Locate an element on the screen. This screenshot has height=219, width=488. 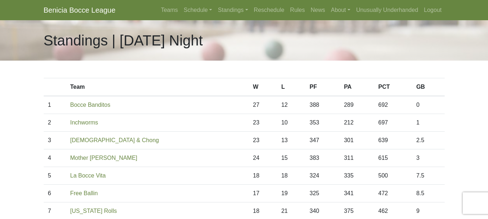
td: 341 is located at coordinates (356, 194).